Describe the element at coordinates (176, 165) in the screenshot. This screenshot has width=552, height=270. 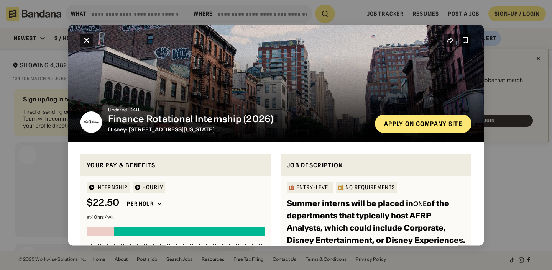
I see `div: Your pay & benefits` at that location.